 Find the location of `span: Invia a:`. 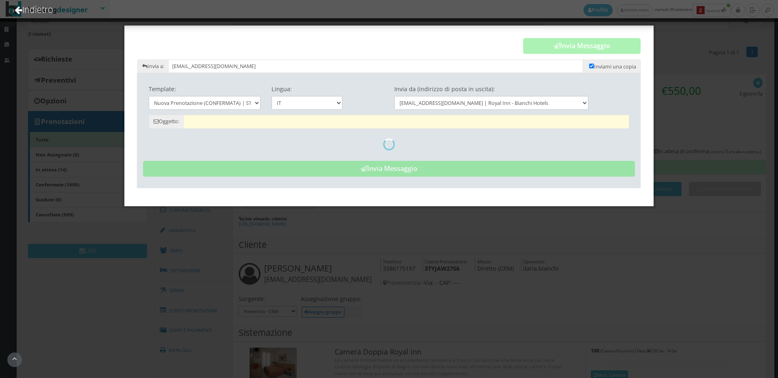

span: Invia a: is located at coordinates (153, 66).